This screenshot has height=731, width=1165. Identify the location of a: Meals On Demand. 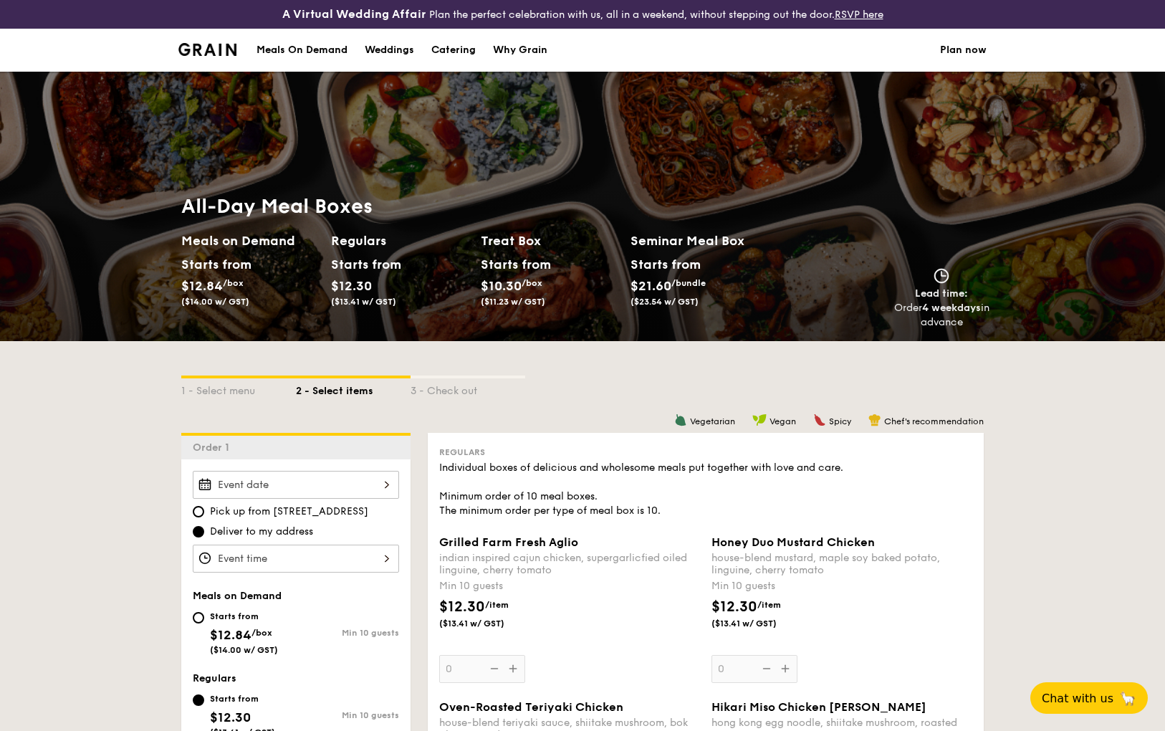
(302, 50).